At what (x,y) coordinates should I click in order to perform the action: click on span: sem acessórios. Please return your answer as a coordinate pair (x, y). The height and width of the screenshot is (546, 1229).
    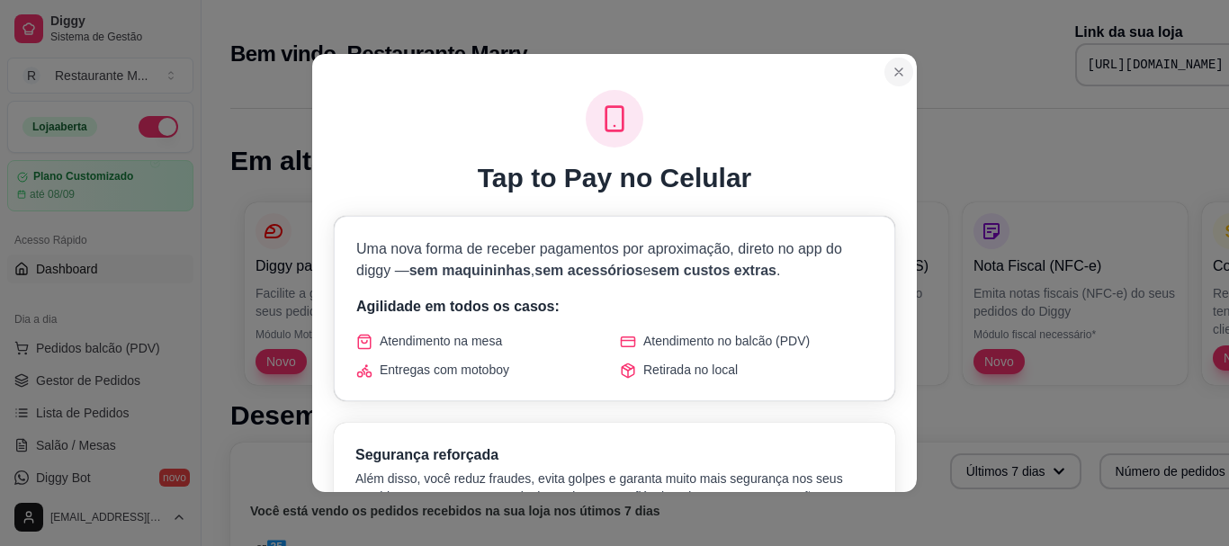
    Looking at the image, I should click on (588, 270).